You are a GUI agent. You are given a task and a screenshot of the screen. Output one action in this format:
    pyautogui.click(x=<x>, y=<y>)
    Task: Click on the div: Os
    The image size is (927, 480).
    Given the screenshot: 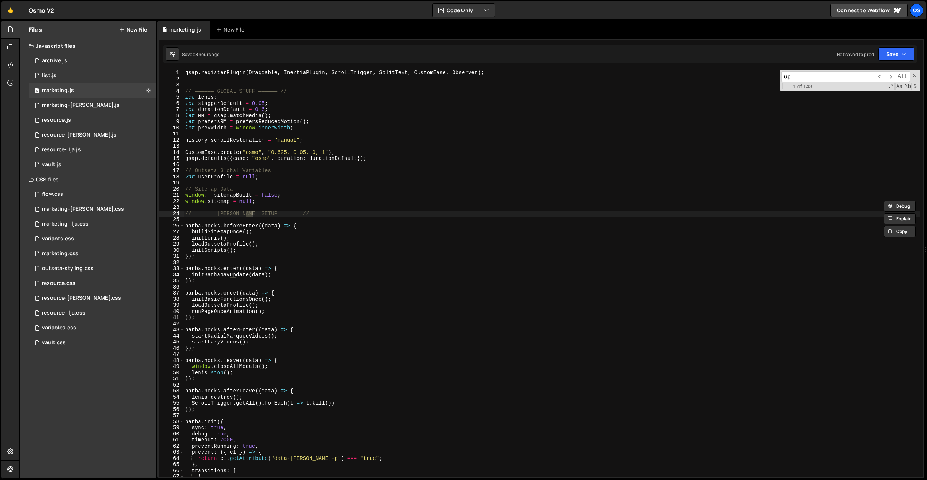 What is the action you would take?
    pyautogui.click(x=917, y=10)
    